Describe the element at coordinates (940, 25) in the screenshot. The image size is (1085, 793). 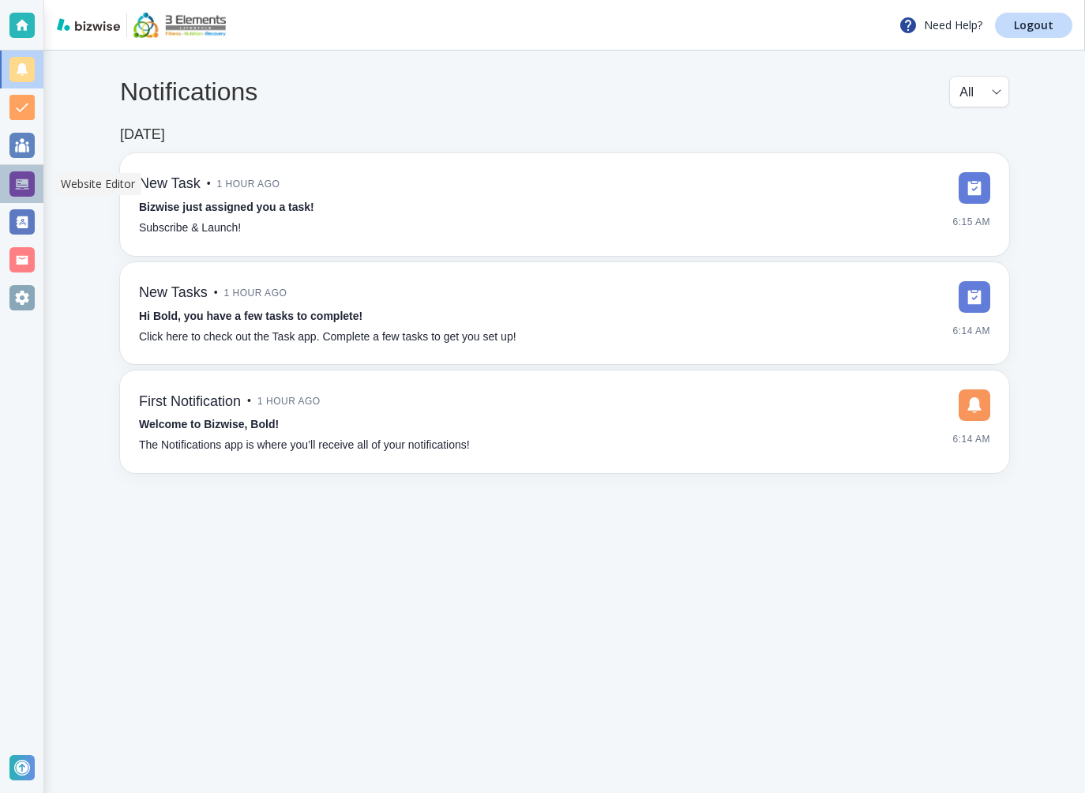
I see `p: Need Help?` at that location.